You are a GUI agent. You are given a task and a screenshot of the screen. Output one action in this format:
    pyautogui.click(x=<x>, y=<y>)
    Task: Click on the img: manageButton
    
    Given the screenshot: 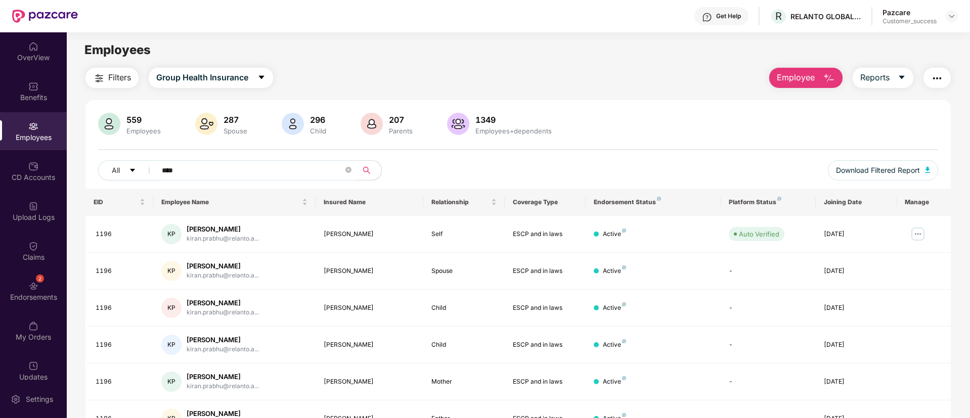 What is the action you would take?
    pyautogui.click(x=918, y=234)
    